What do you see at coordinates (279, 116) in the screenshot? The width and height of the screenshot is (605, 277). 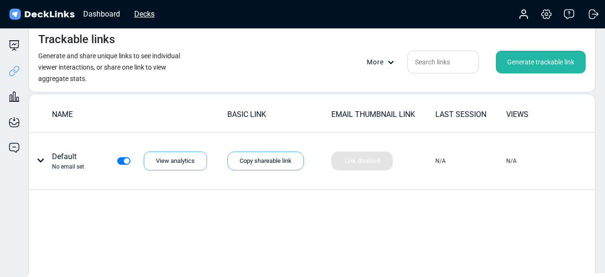 I see `td: BASIC LINK` at bounding box center [279, 116].